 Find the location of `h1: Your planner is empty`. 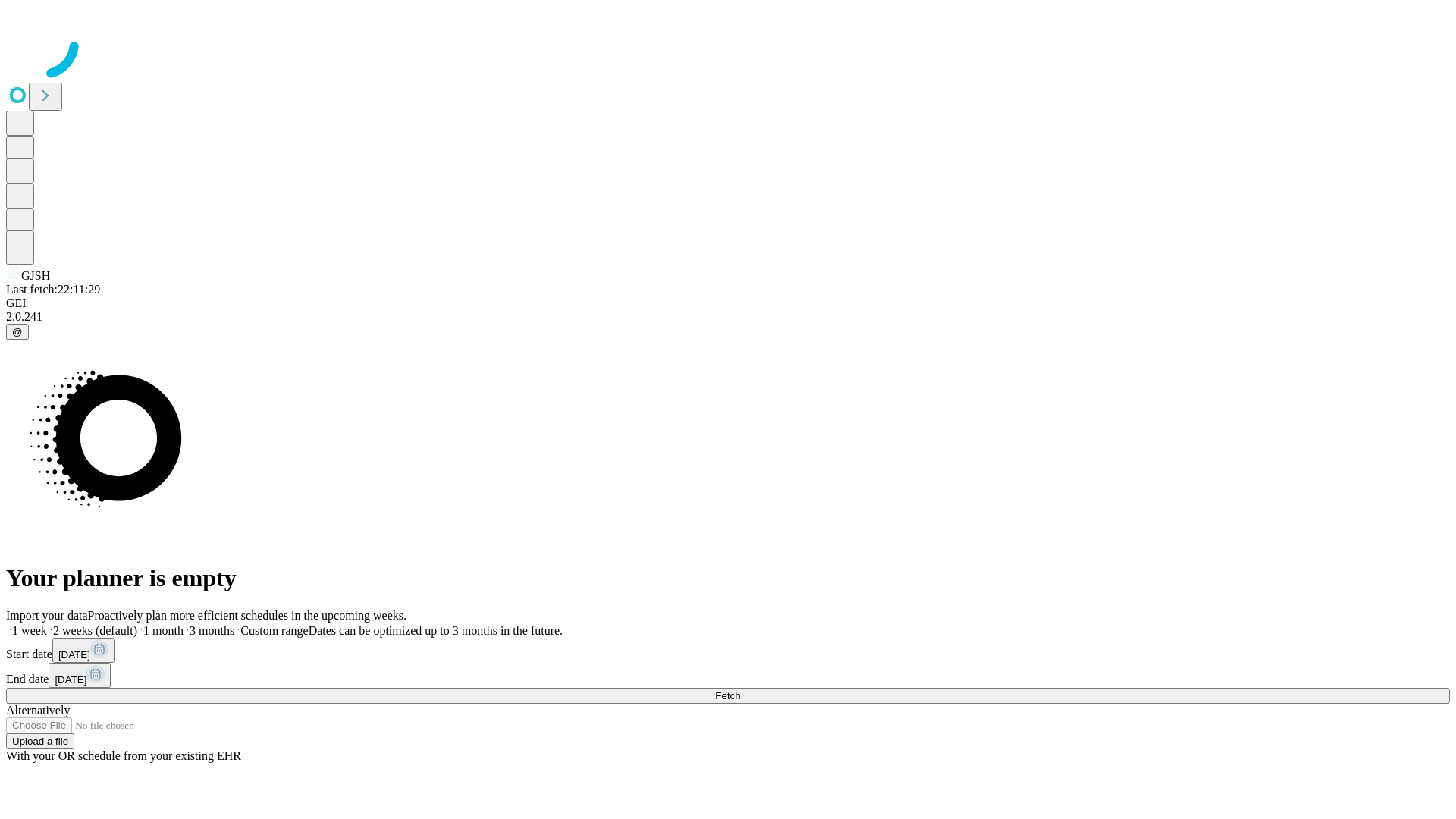

h1: Your planner is empty is located at coordinates (728, 577).